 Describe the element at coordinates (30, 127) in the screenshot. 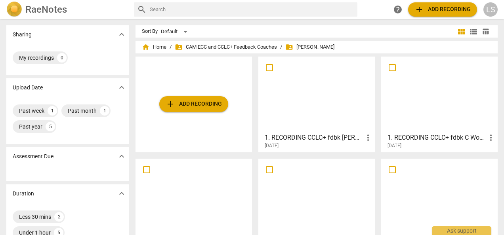

I see `div: Past year` at that location.